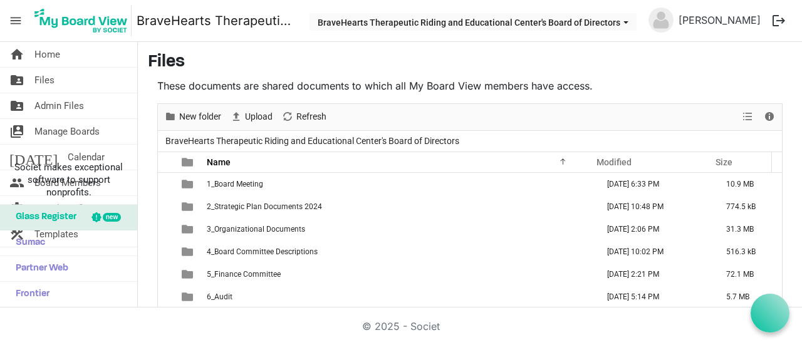 The height and width of the screenshot is (345, 802). What do you see at coordinates (399, 184) in the screenshot?
I see `td: 1_Board Meeting is template cell column header Name` at bounding box center [399, 184].